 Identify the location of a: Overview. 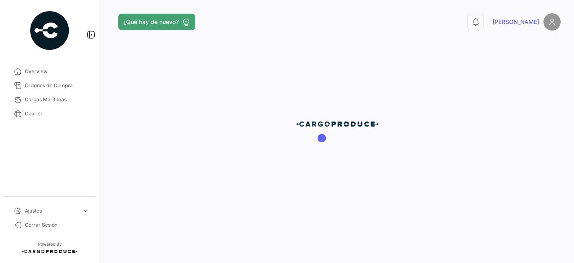
(50, 72).